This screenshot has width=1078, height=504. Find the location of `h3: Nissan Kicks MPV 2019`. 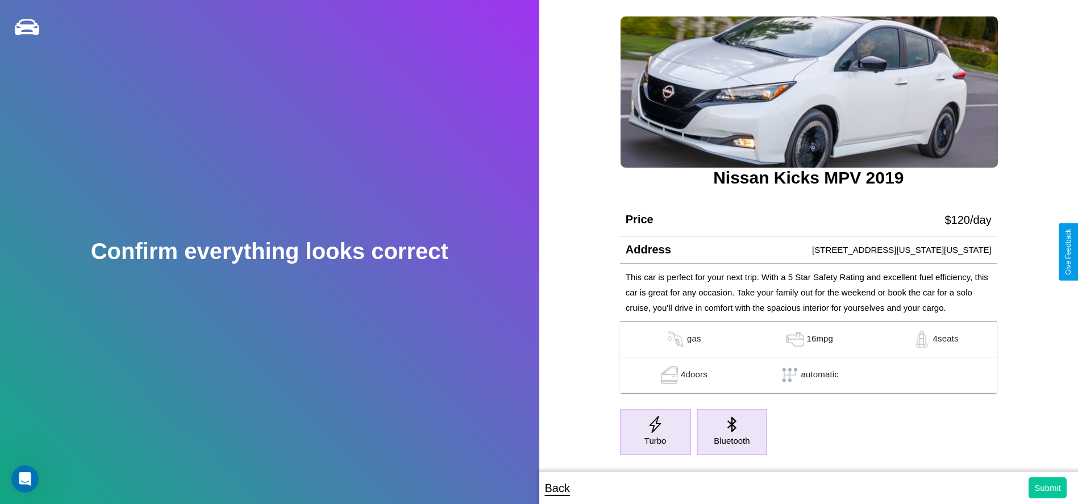

h3: Nissan Kicks MPV 2019 is located at coordinates (809, 178).